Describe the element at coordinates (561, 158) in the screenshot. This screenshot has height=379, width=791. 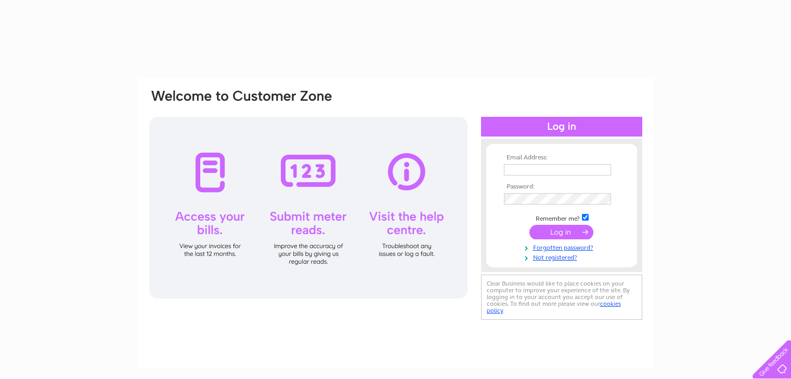
I see `th: Email Address:` at that location.